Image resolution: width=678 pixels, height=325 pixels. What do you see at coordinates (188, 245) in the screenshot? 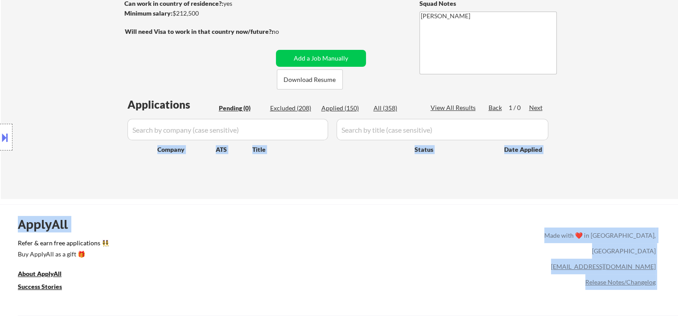
I see `a: Refer & earn free applications 👯‍♀️` at bounding box center [188, 245].